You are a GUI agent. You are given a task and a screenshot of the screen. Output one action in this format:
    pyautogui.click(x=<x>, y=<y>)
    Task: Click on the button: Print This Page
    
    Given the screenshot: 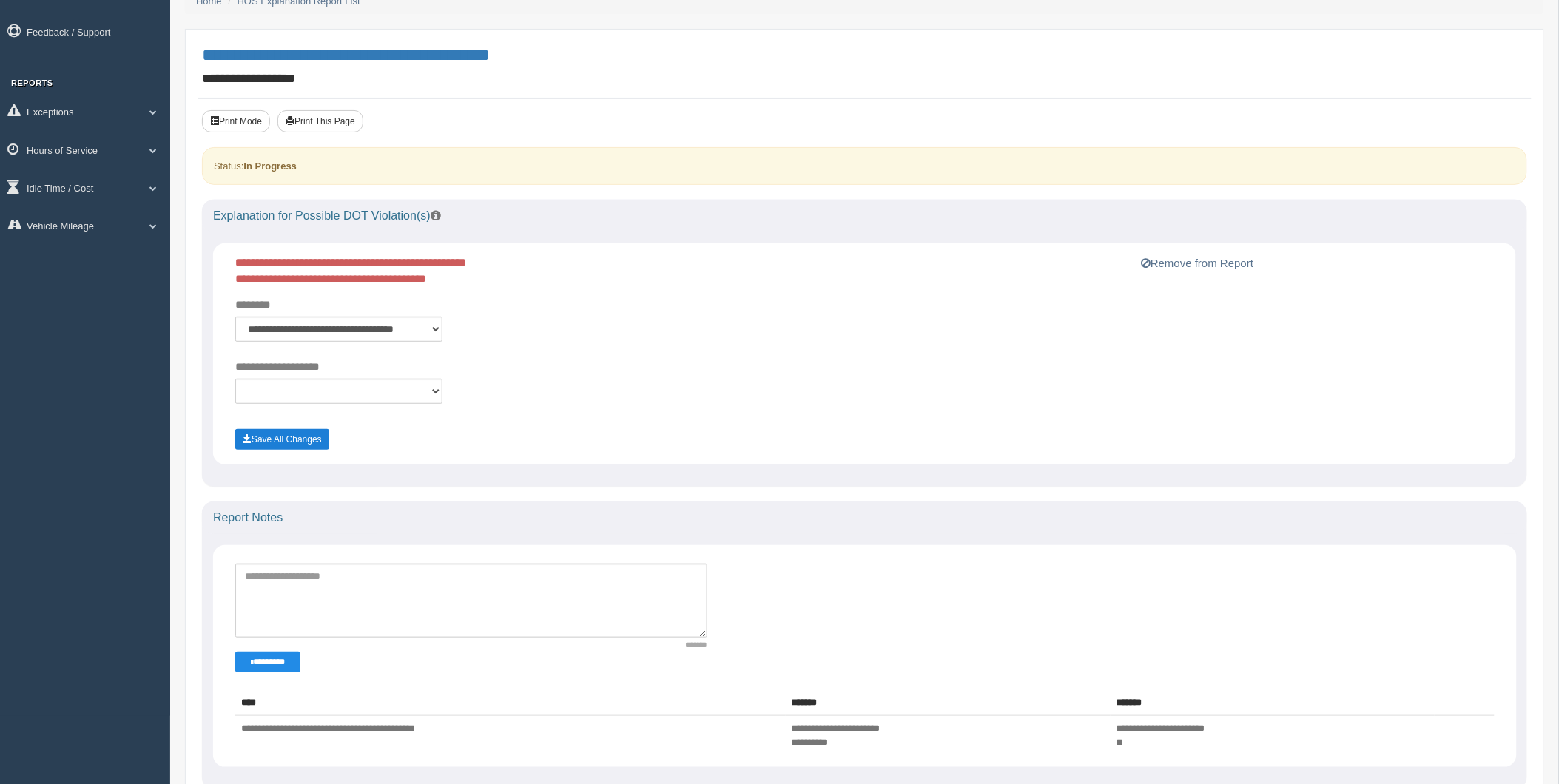 What is the action you would take?
    pyautogui.click(x=320, y=122)
    